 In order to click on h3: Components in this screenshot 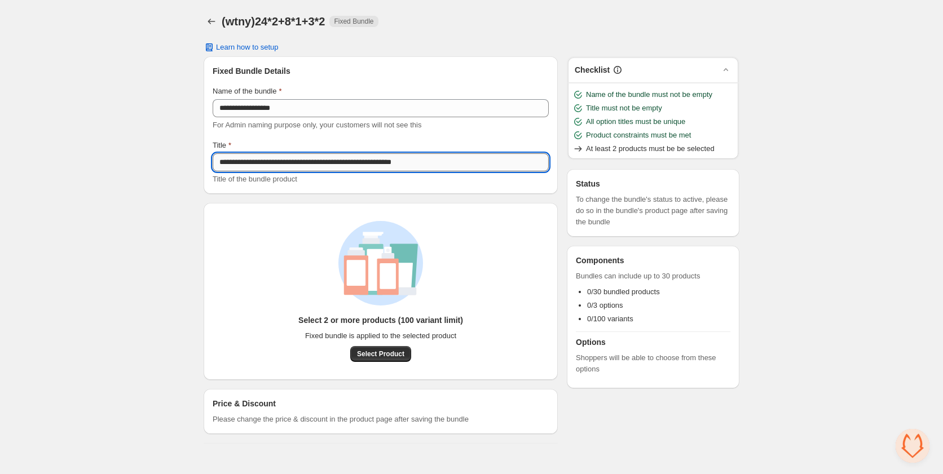, I will do `click(600, 260)`.